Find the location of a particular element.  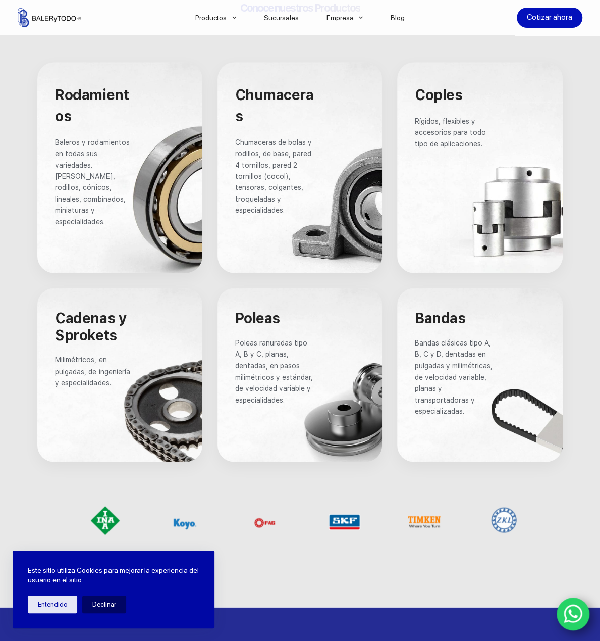

a: WhatsApp is located at coordinates (573, 614).